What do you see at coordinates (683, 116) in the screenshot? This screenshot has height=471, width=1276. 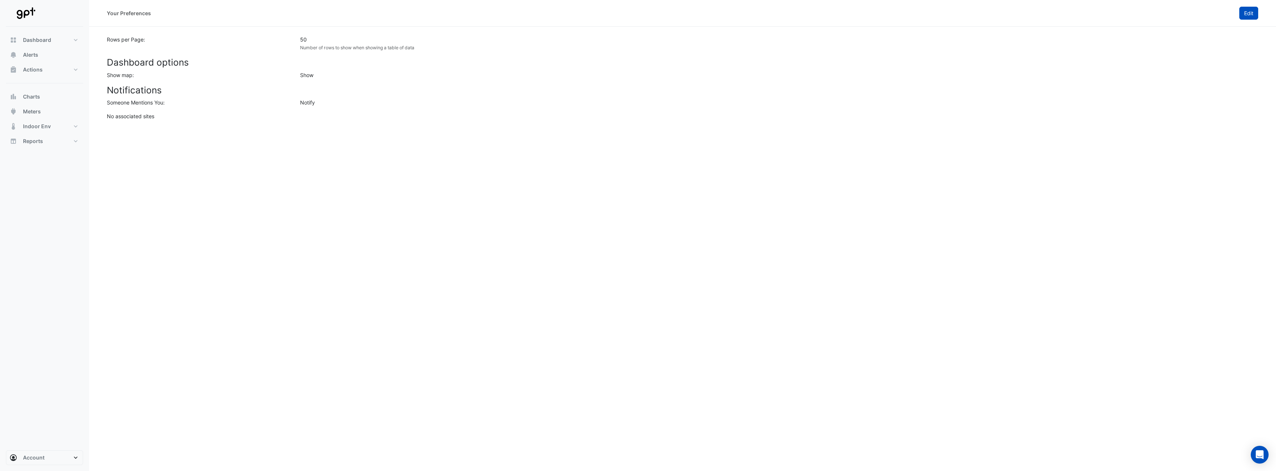 I see `div: No associated sites` at bounding box center [683, 116].